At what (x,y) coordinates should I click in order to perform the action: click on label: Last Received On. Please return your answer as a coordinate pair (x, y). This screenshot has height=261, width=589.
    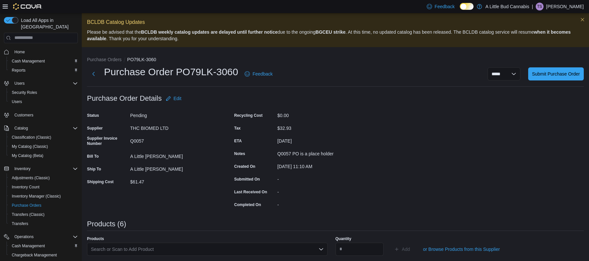
    Looking at the image, I should click on (250, 192).